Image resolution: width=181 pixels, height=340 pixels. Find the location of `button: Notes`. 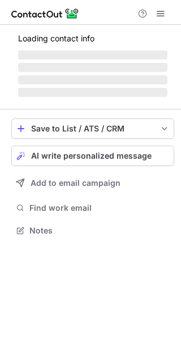

button: Notes is located at coordinates (93, 230).